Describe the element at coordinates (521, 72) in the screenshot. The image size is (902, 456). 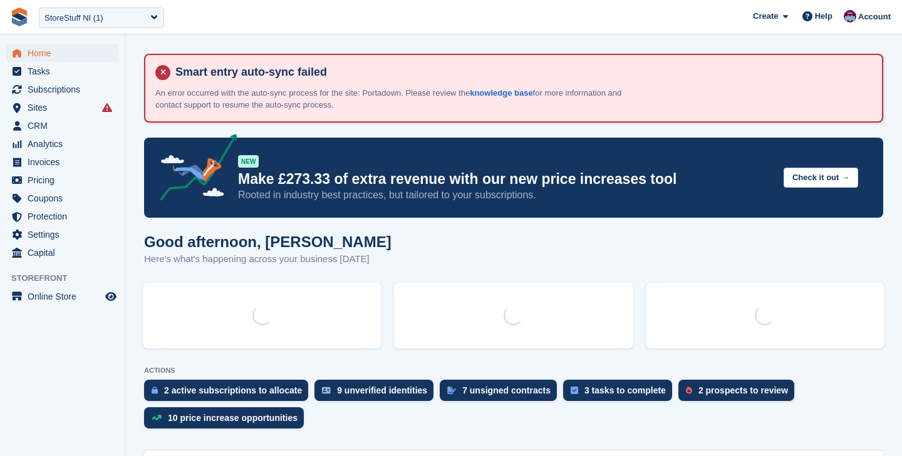
I see `h4: Smart entry auto-sync failed` at that location.